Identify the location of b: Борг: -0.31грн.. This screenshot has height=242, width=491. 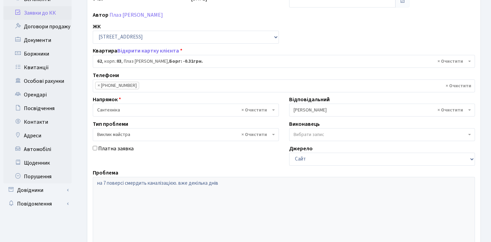
(186, 61).